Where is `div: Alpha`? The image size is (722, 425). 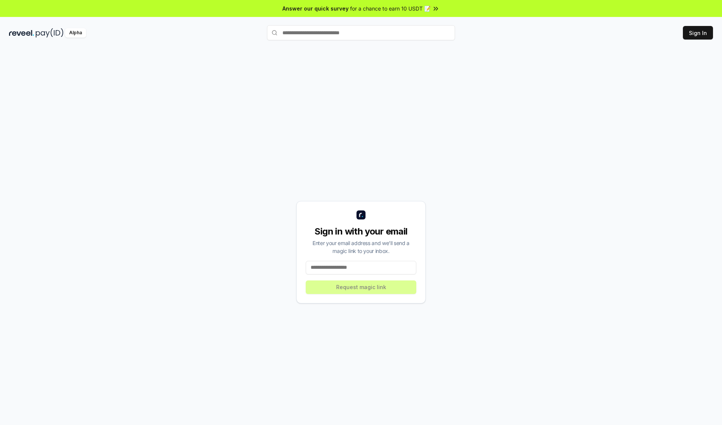 div: Alpha is located at coordinates (76, 33).